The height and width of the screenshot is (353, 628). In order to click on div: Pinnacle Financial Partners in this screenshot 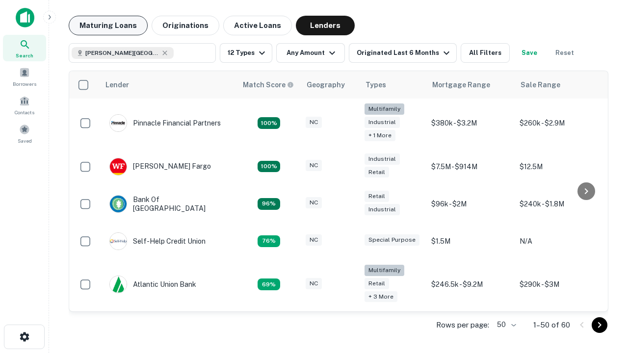, I will do `click(165, 123)`.